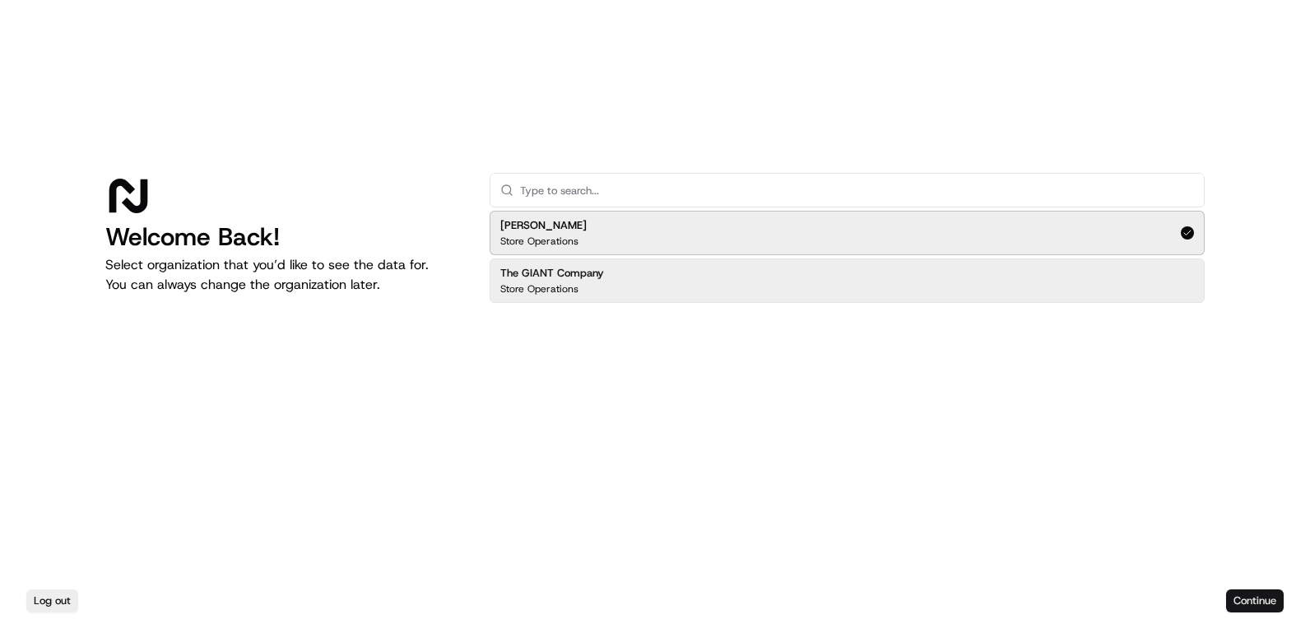 Image resolution: width=1310 pixels, height=619 pixels. What do you see at coordinates (847, 257) in the screenshot?
I see `div: Suggestions` at bounding box center [847, 257].